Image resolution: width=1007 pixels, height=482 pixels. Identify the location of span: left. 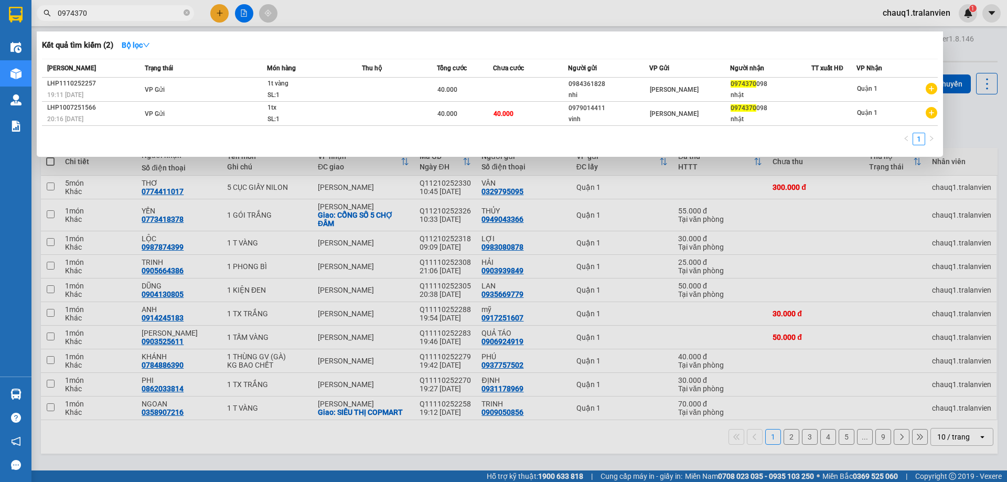
(906, 138).